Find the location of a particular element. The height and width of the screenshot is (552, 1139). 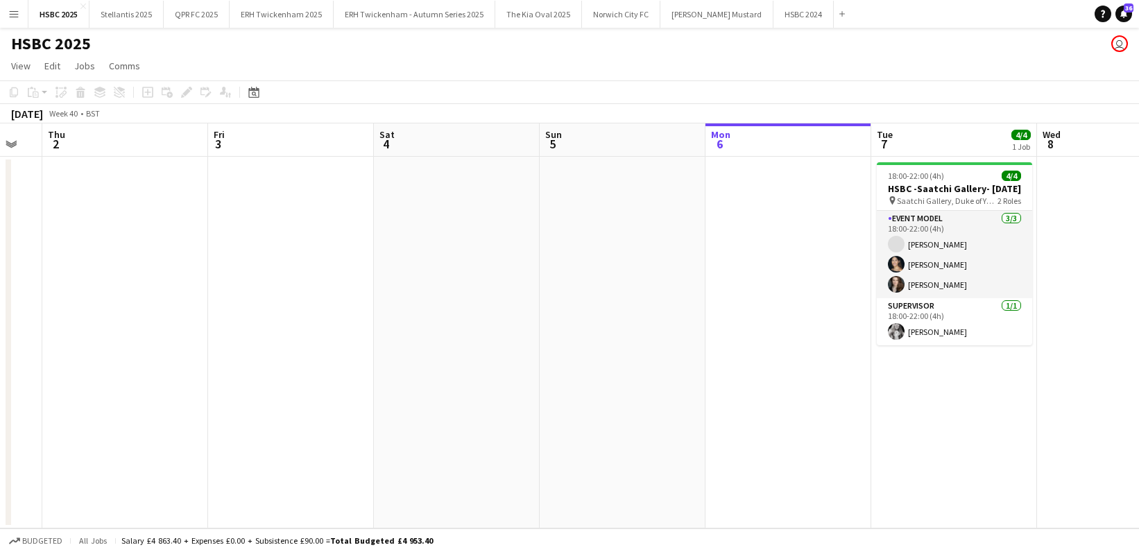

a: View is located at coordinates (21, 66).